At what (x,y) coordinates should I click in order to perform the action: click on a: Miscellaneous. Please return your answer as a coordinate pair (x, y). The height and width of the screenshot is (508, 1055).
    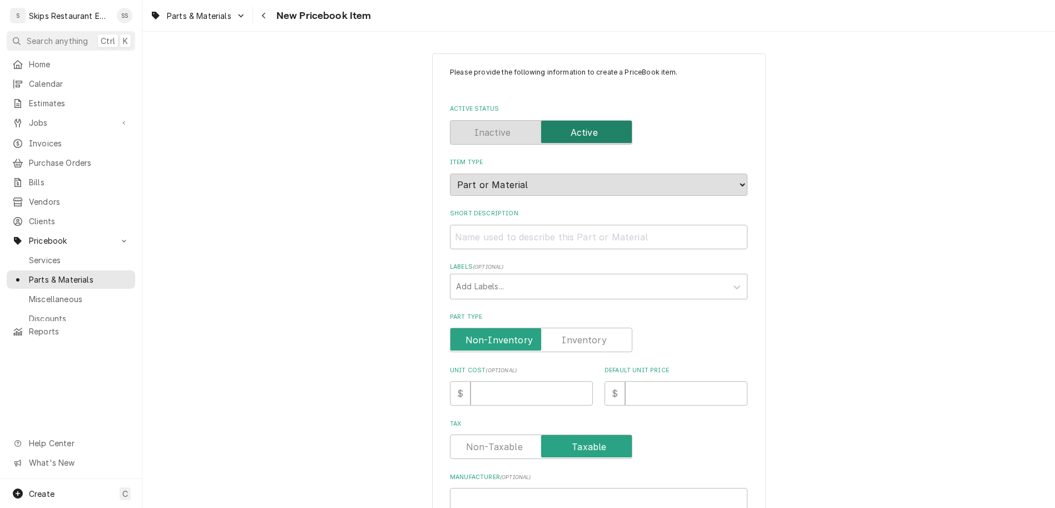
    Looking at the image, I should click on (71, 299).